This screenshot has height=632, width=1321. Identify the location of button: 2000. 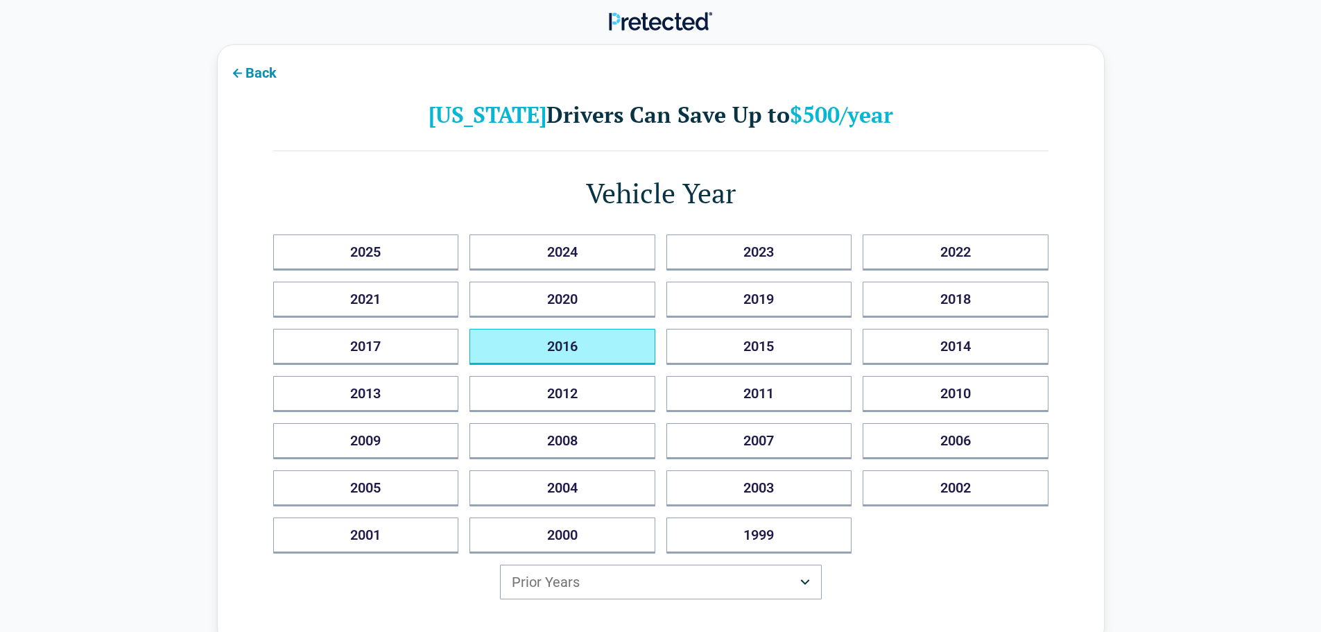
(562, 535).